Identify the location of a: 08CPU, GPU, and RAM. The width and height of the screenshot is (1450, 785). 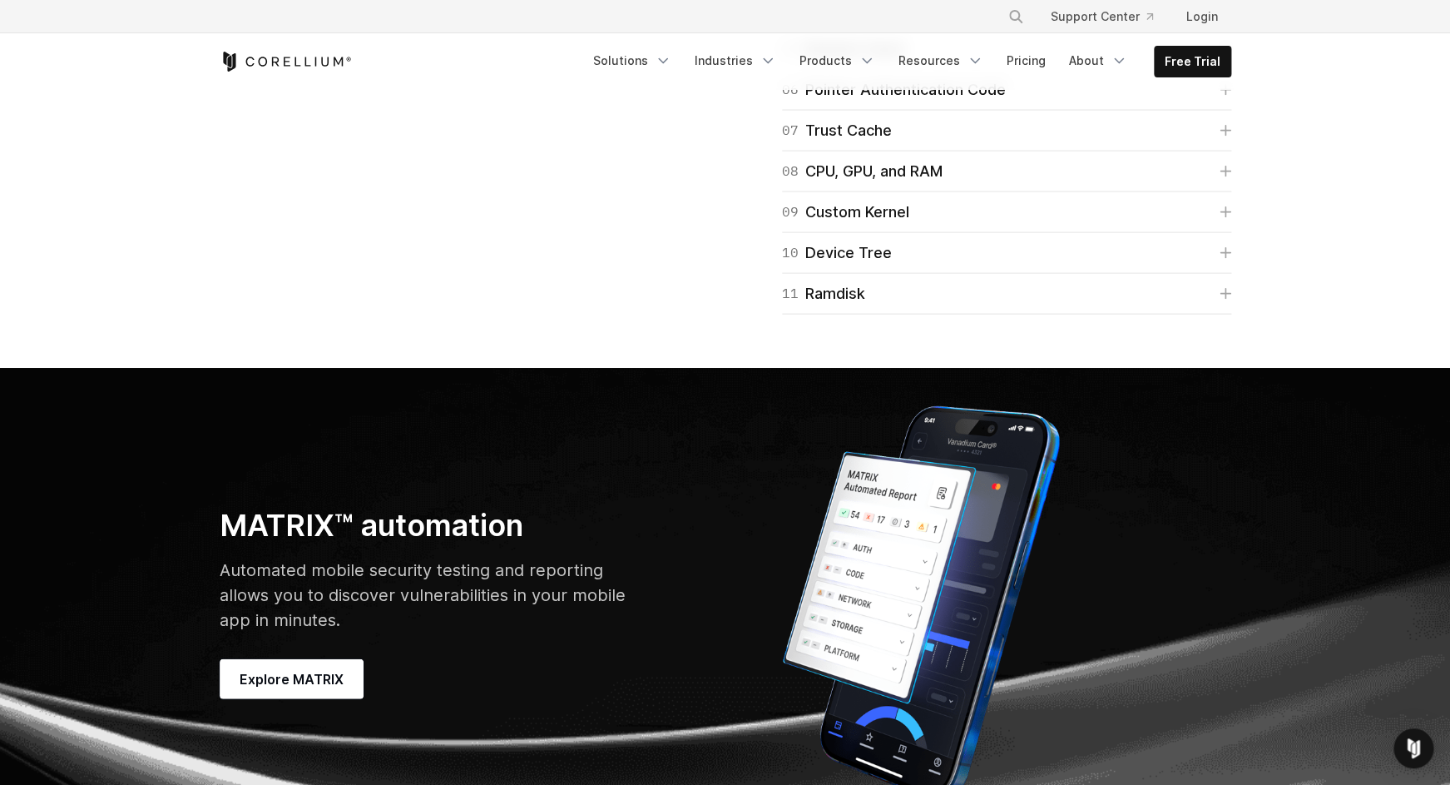
(1007, 171).